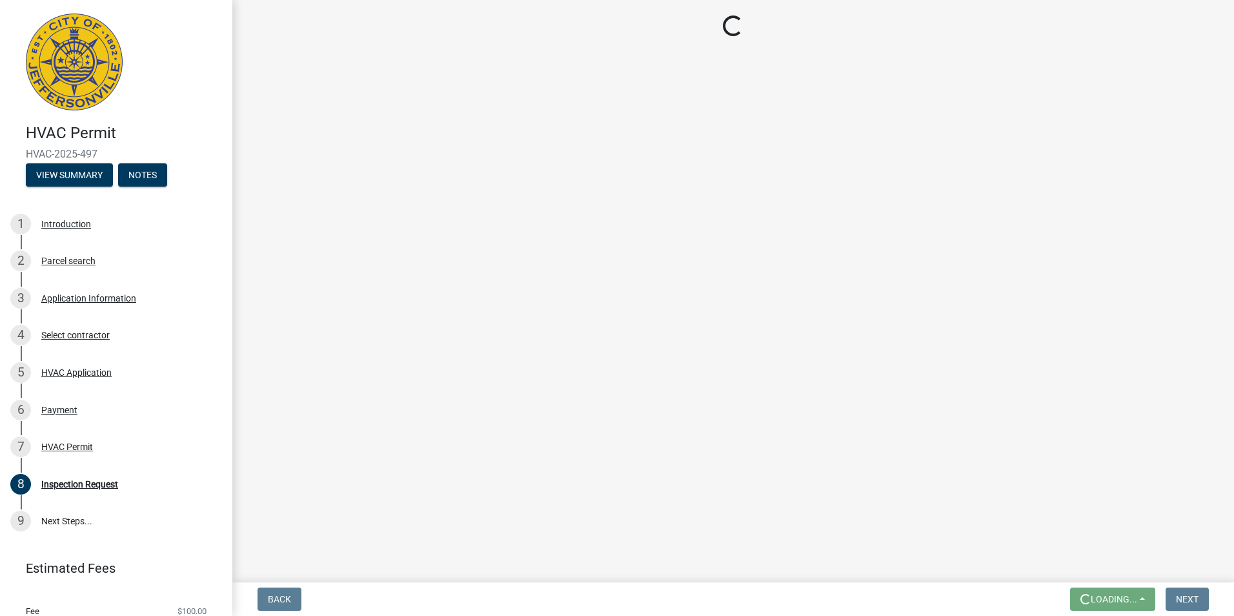  I want to click on span: Next, so click(1187, 599).